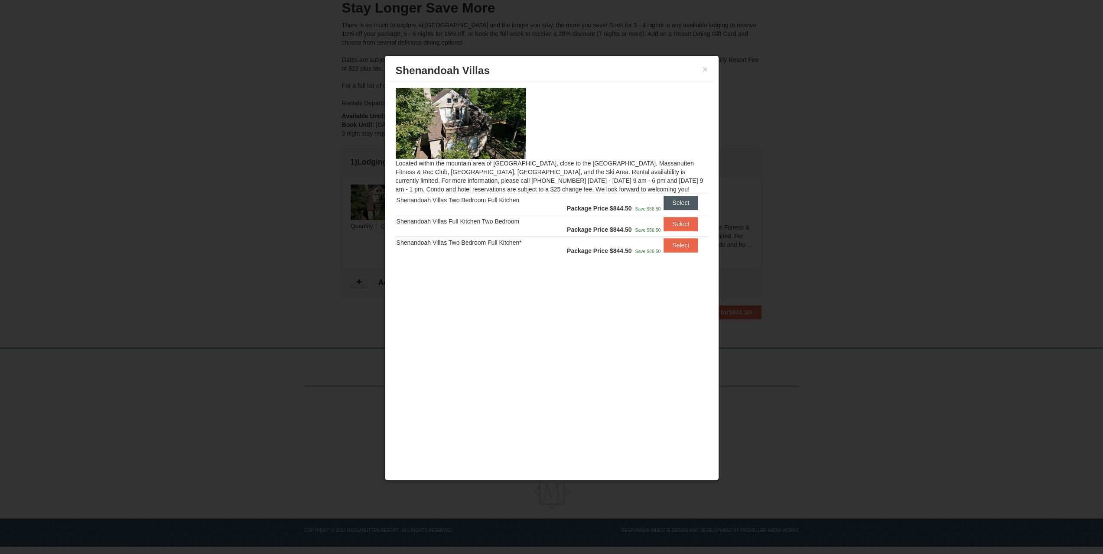 Image resolution: width=1103 pixels, height=554 pixels. I want to click on div: Shenandoah Villas Full Kitchen Two Bedroom, so click(472, 221).